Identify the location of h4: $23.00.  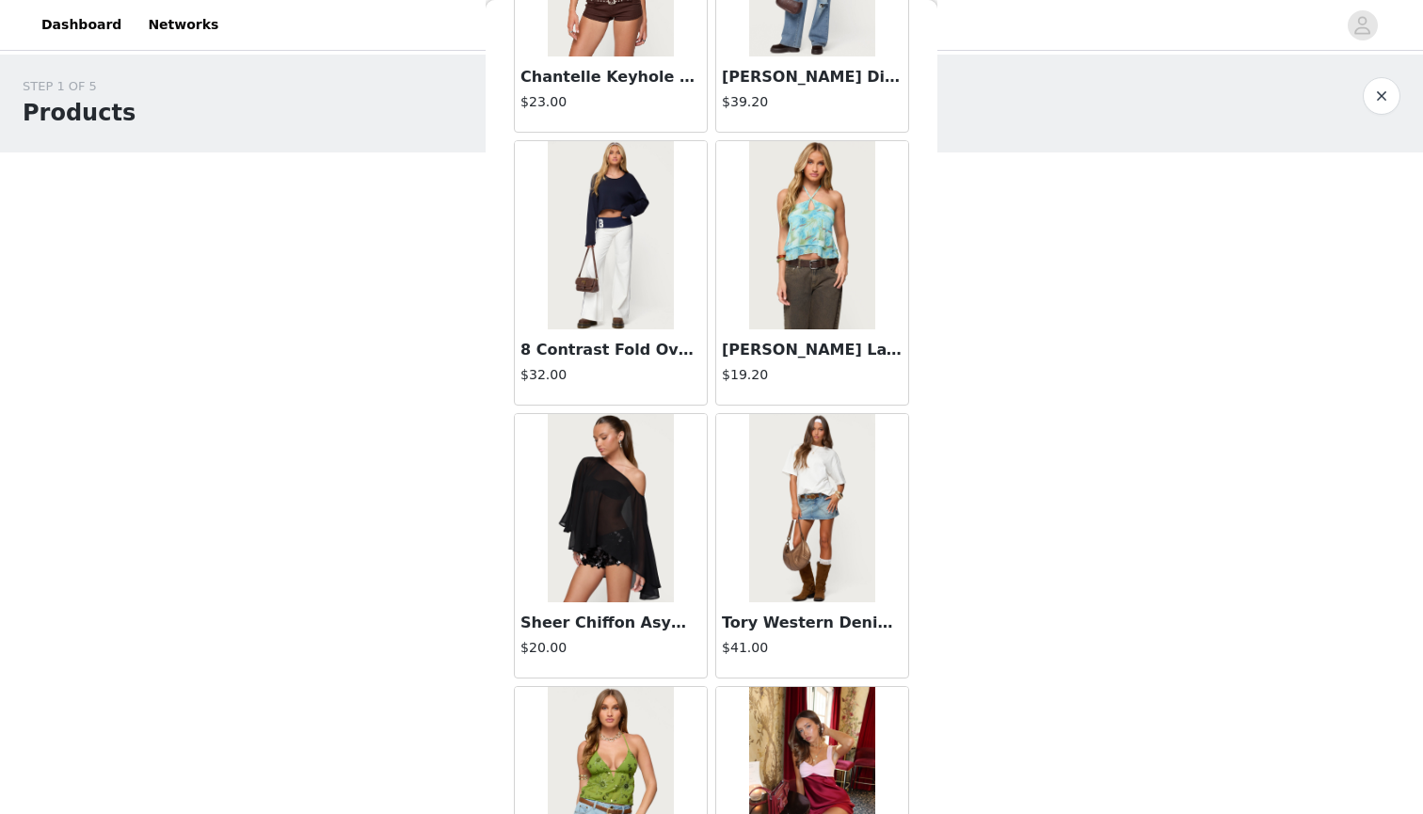
(611, 102).